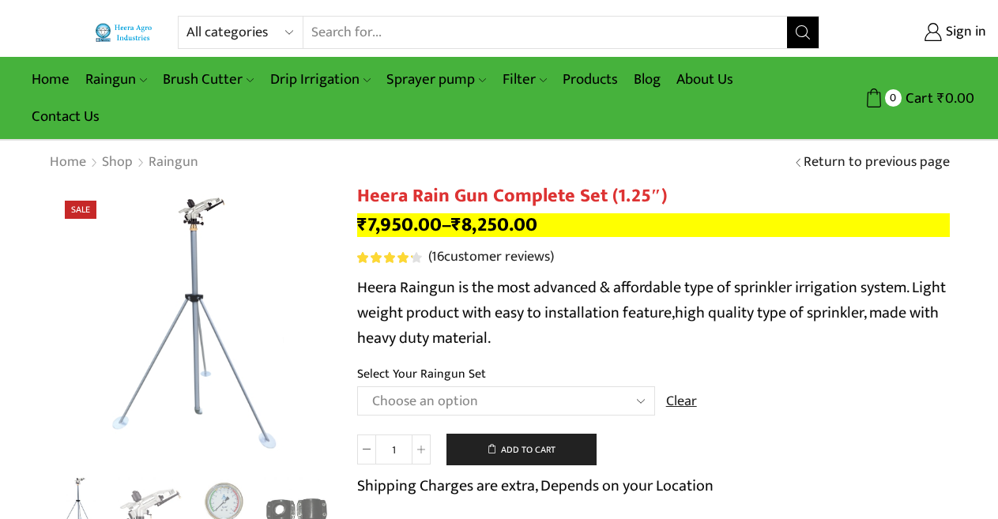 The height and width of the screenshot is (519, 998). Describe the element at coordinates (436, 79) in the screenshot. I see `a: Sprayer pump` at that location.